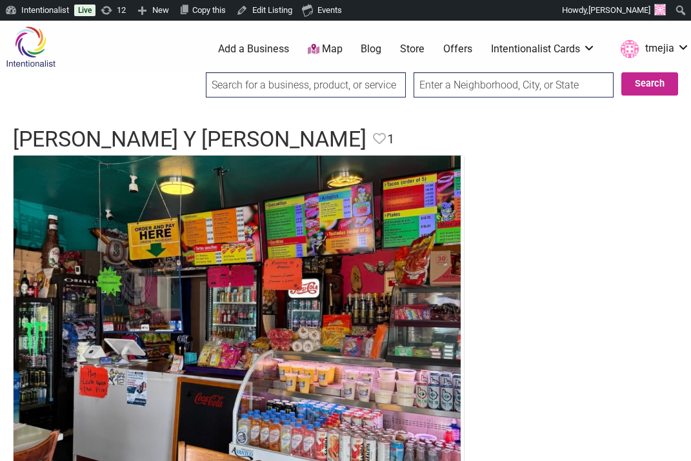 The width and height of the screenshot is (691, 461). What do you see at coordinates (254, 49) in the screenshot?
I see `a: Add a Business` at bounding box center [254, 49].